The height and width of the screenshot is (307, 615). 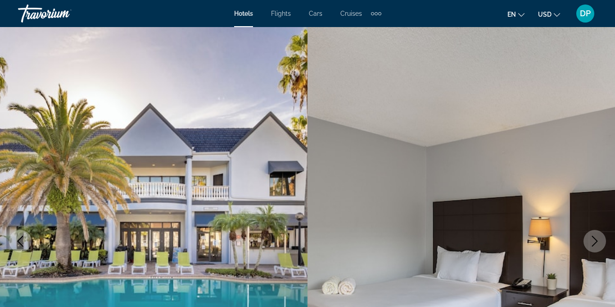 What do you see at coordinates (281, 14) in the screenshot?
I see `a: Flights` at bounding box center [281, 14].